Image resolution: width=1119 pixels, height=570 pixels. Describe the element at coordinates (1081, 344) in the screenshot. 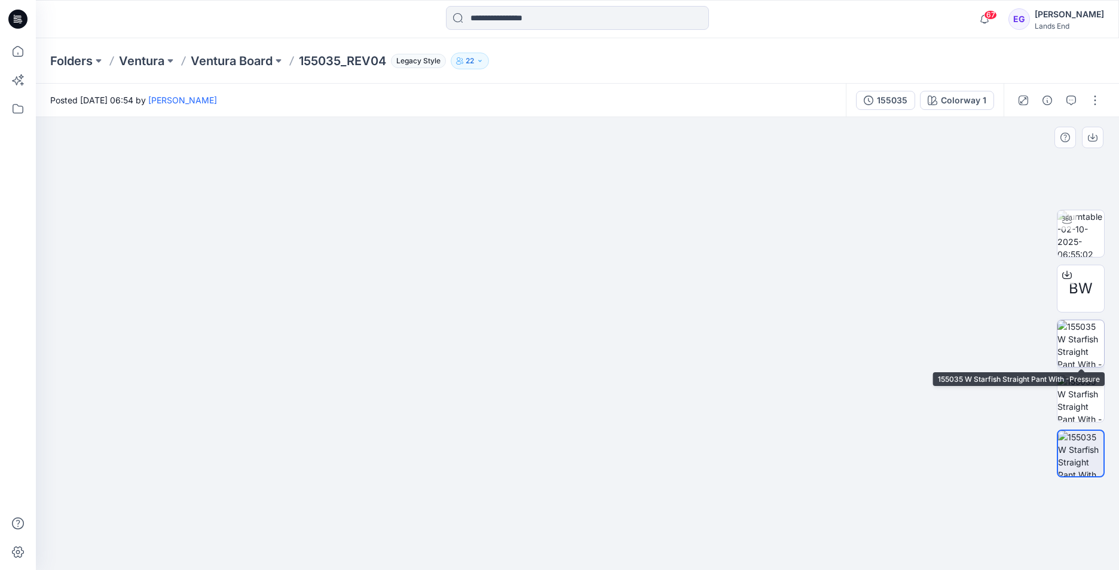

I see `img: 155035 W Starfish Straight Pant With -Pressure` at that location.